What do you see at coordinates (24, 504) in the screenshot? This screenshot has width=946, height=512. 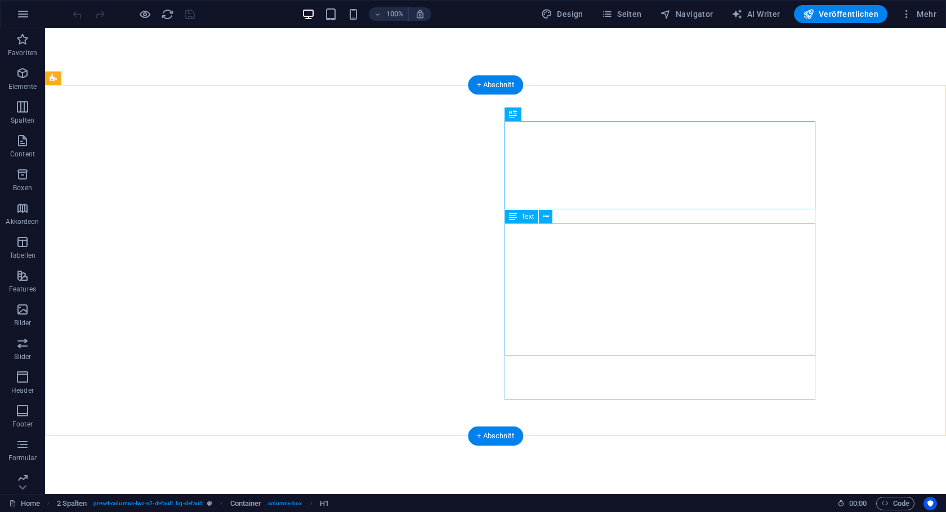 I see `a: Klick, um Auswahl aufzuheben. Doppelklick öffnet Seitenverwaltung` at bounding box center [24, 504].